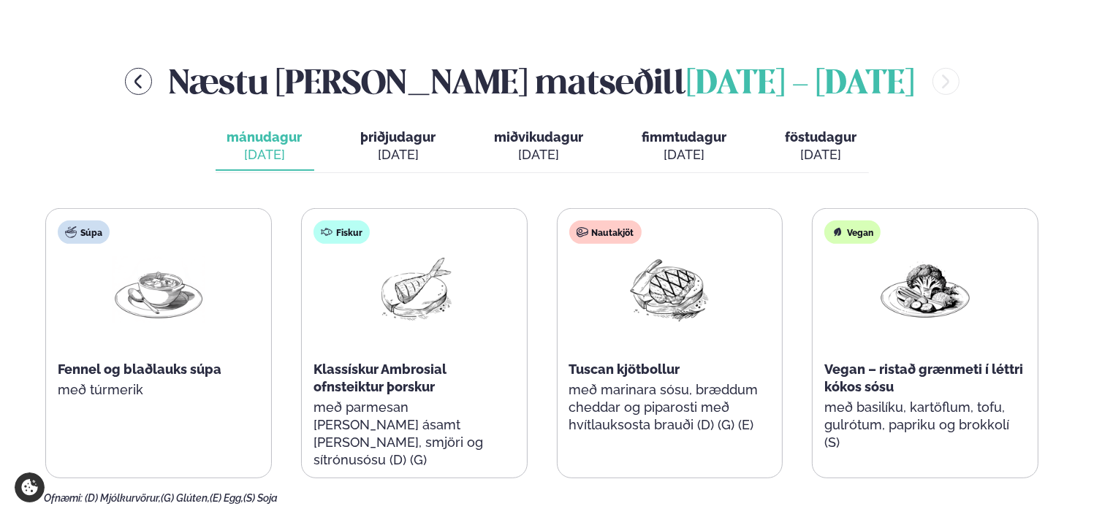 This screenshot has height=517, width=1113. Describe the element at coordinates (138, 81) in the screenshot. I see `button: menu-btn-left` at that location.